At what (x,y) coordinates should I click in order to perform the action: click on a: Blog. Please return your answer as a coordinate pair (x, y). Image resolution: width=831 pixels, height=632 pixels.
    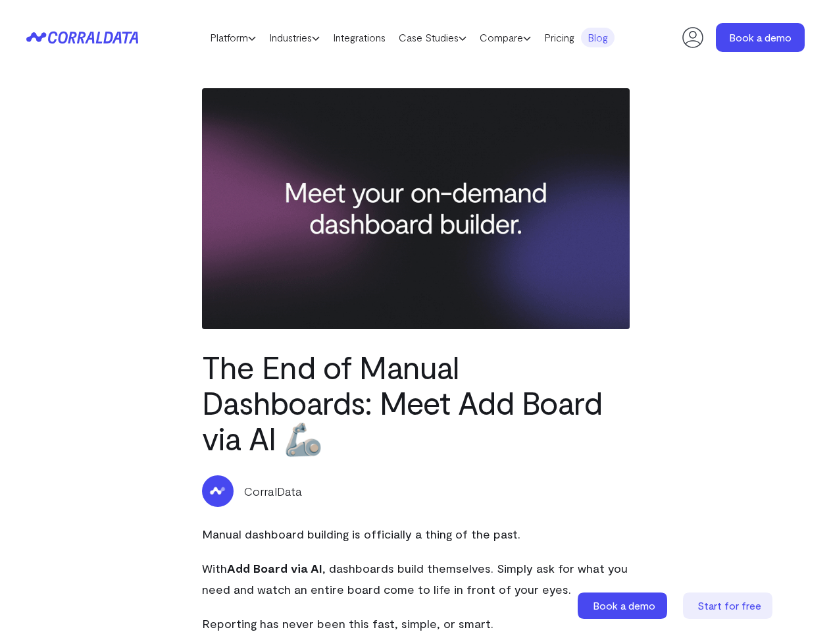
    Looking at the image, I should click on (597, 38).